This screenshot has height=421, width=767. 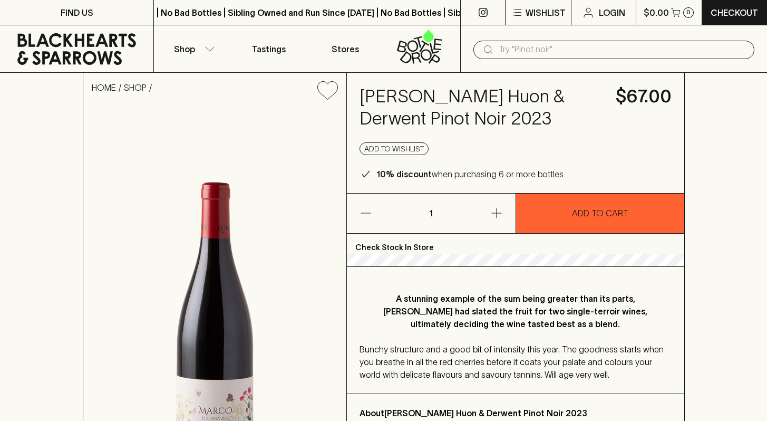 What do you see at coordinates (404, 174) in the screenshot?
I see `b: 10% discount` at bounding box center [404, 174].